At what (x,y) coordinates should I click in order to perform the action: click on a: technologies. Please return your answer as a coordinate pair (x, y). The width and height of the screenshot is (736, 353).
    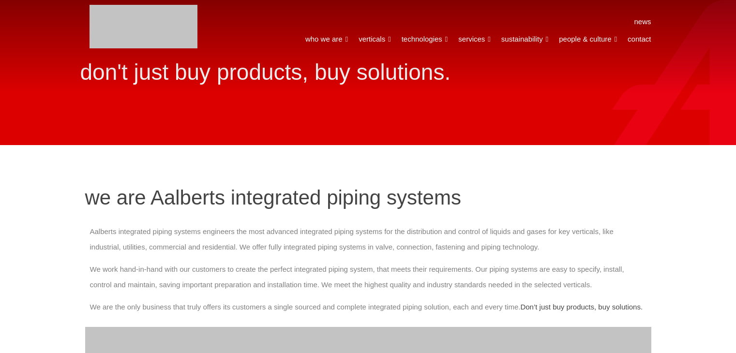
    Looking at the image, I should click on (425, 39).